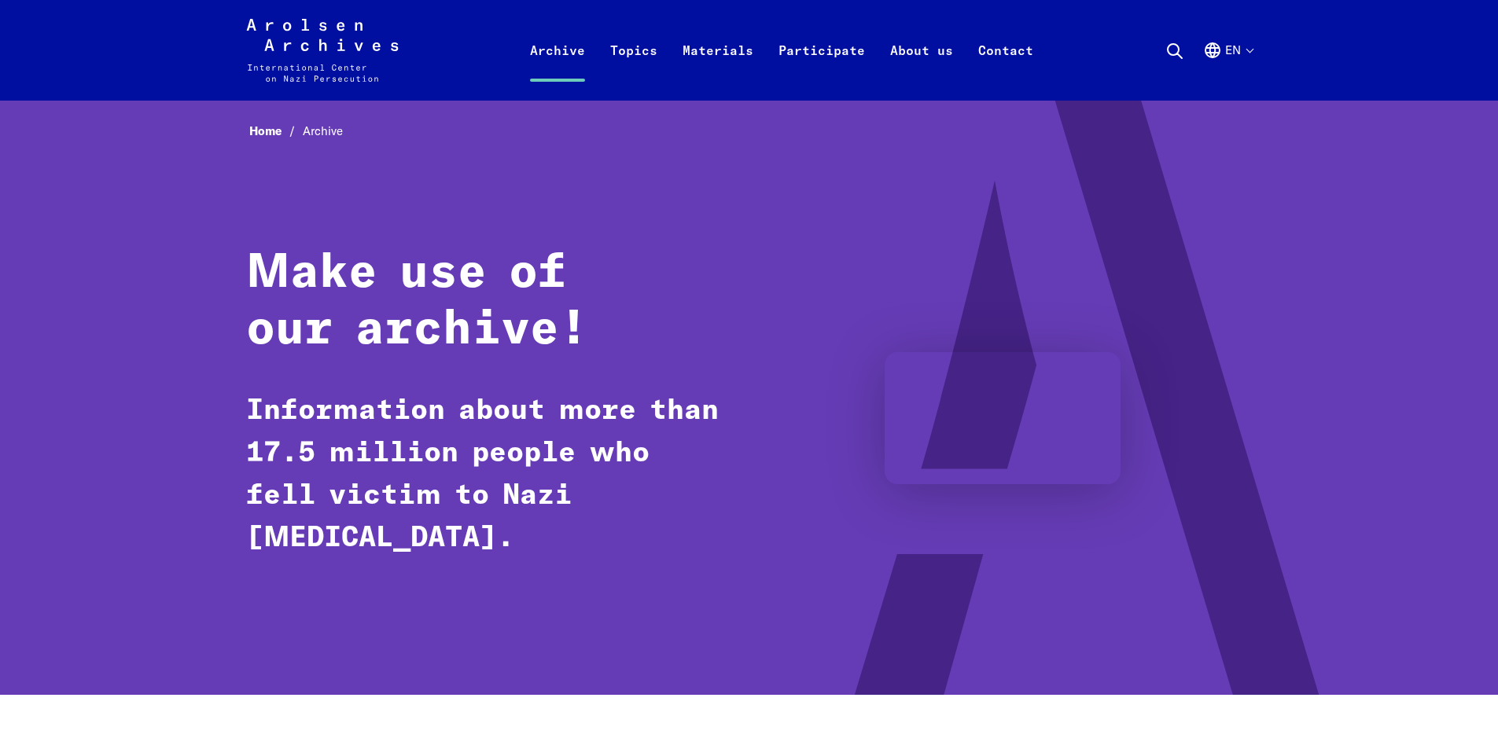  Describe the element at coordinates (822, 69) in the screenshot. I see `a: Participate` at that location.